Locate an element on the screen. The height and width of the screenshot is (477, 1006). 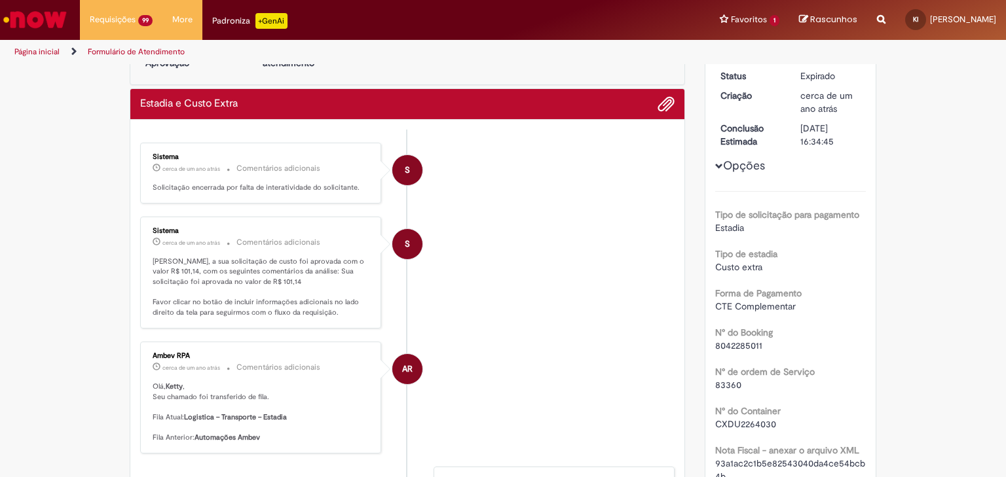
b: Logistica – Transporte – Estadia is located at coordinates (235, 417).